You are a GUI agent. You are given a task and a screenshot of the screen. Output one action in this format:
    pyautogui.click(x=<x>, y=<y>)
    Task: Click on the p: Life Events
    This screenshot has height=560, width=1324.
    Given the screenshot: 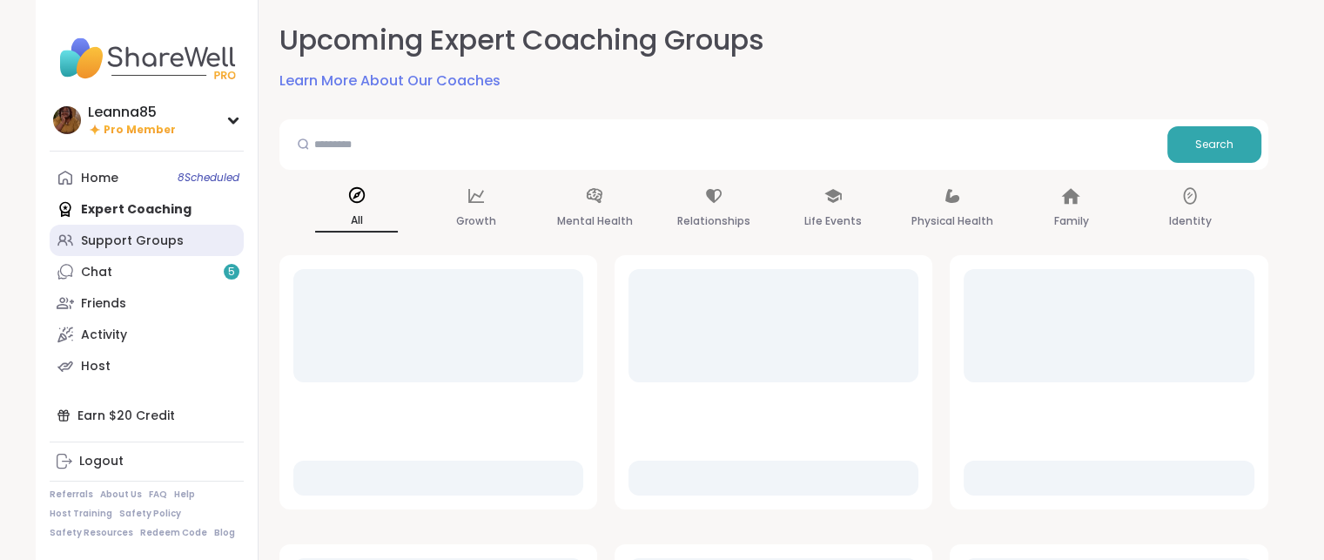 What is the action you would take?
    pyautogui.click(x=833, y=221)
    